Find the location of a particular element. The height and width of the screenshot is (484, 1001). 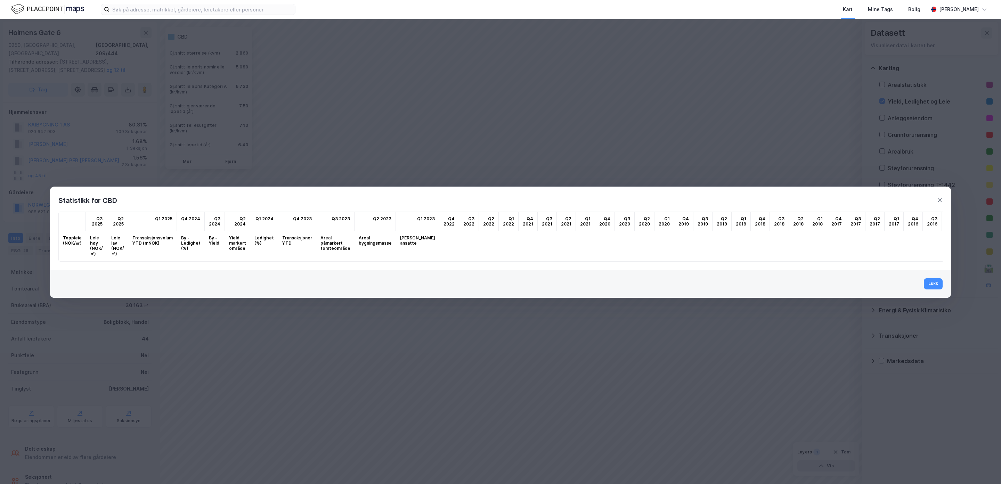

div: Kart is located at coordinates (847, 9).